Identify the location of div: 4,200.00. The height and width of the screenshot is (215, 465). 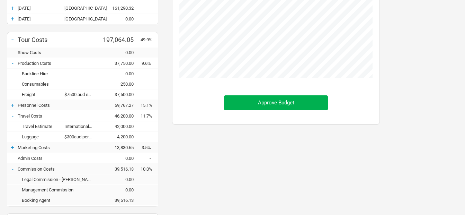
(120, 136).